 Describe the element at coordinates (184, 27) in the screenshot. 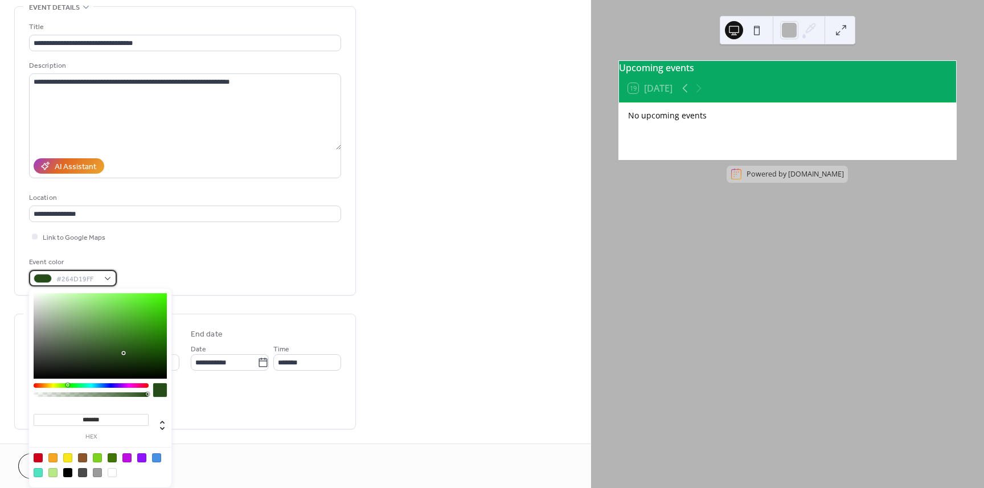

I see `div: Title` at that location.